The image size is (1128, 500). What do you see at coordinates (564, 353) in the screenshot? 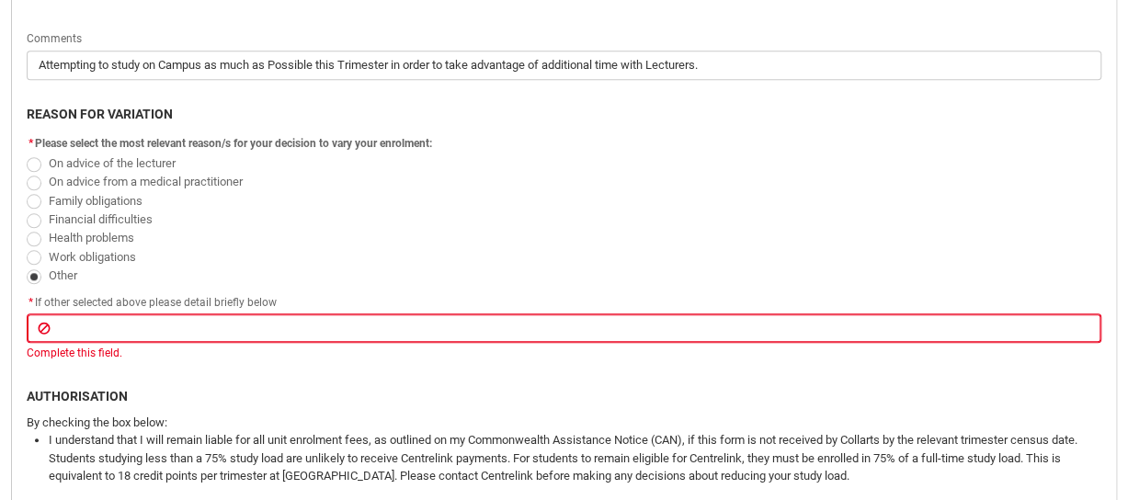
I see `div: Complete this field.` at bounding box center [564, 353].